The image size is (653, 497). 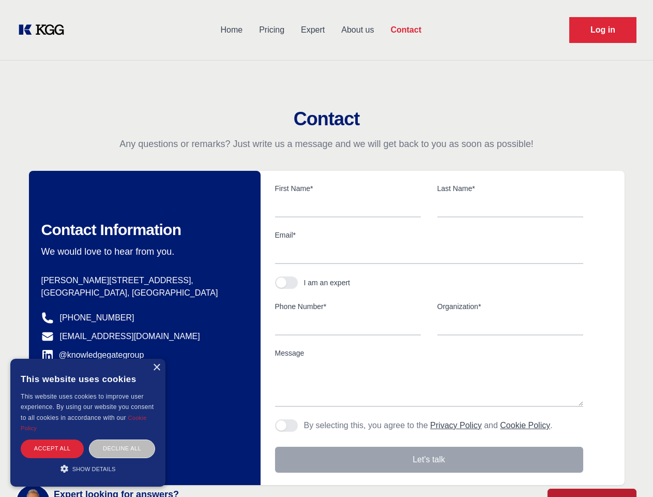 I want to click on a: KOL Knowledge Platform: Talk to Key External Experts (KEE), so click(x=44, y=30).